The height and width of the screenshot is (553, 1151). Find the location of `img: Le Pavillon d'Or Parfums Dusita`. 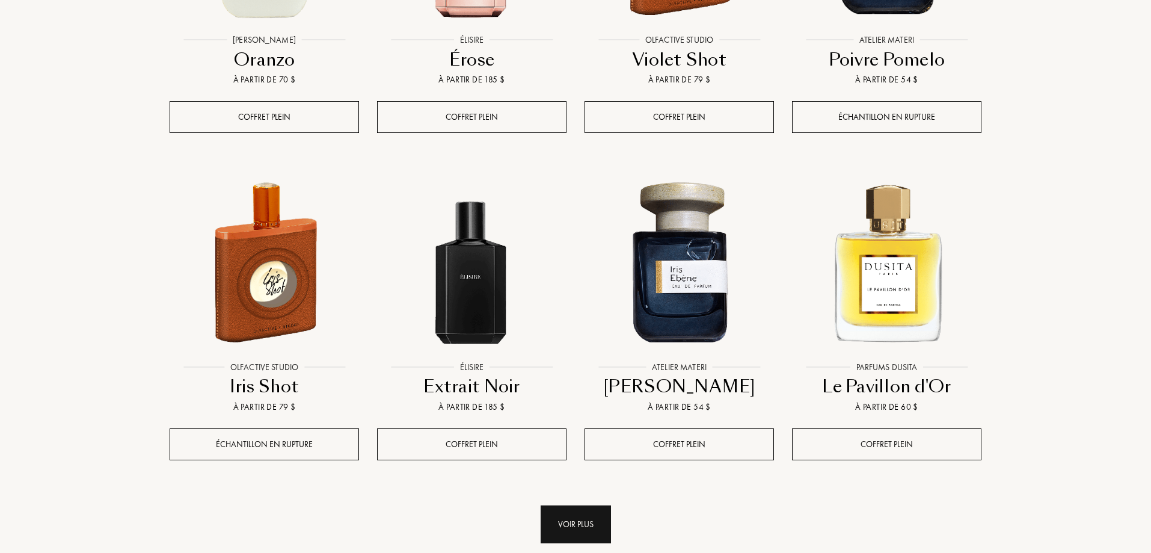

img: Le Pavillon d'Or Parfums Dusita is located at coordinates (887, 260).